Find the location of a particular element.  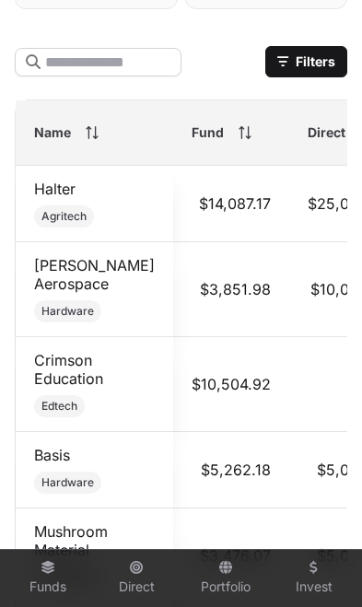

a: Basis is located at coordinates (52, 455).